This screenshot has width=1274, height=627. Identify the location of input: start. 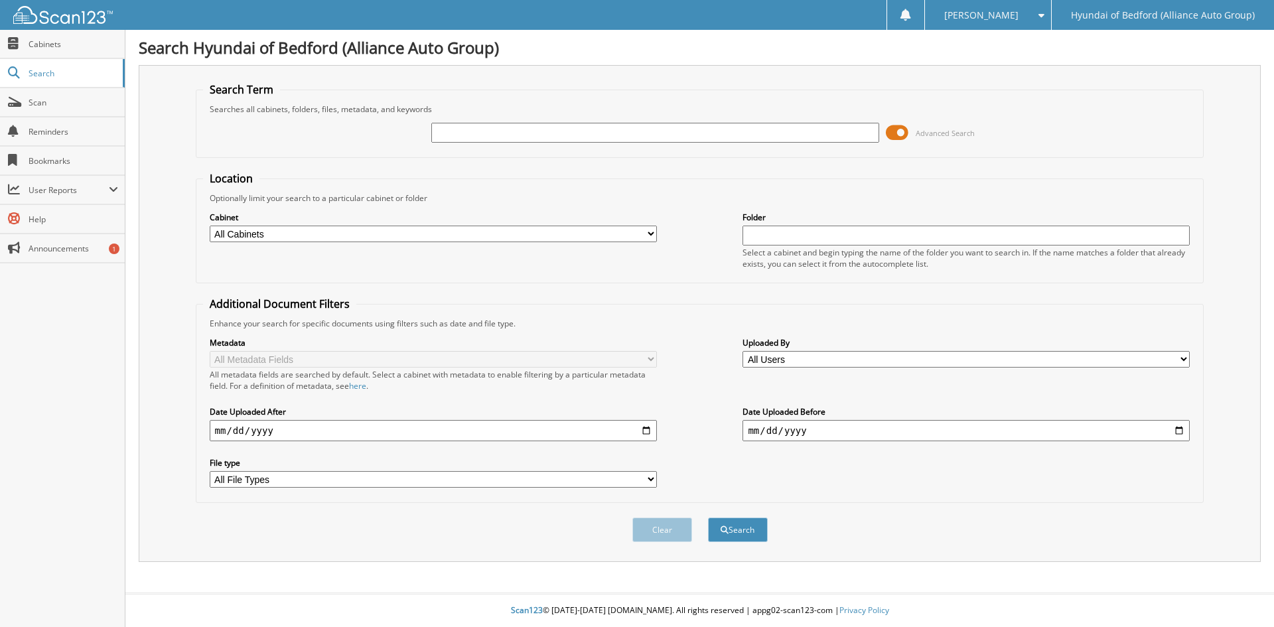
(433, 431).